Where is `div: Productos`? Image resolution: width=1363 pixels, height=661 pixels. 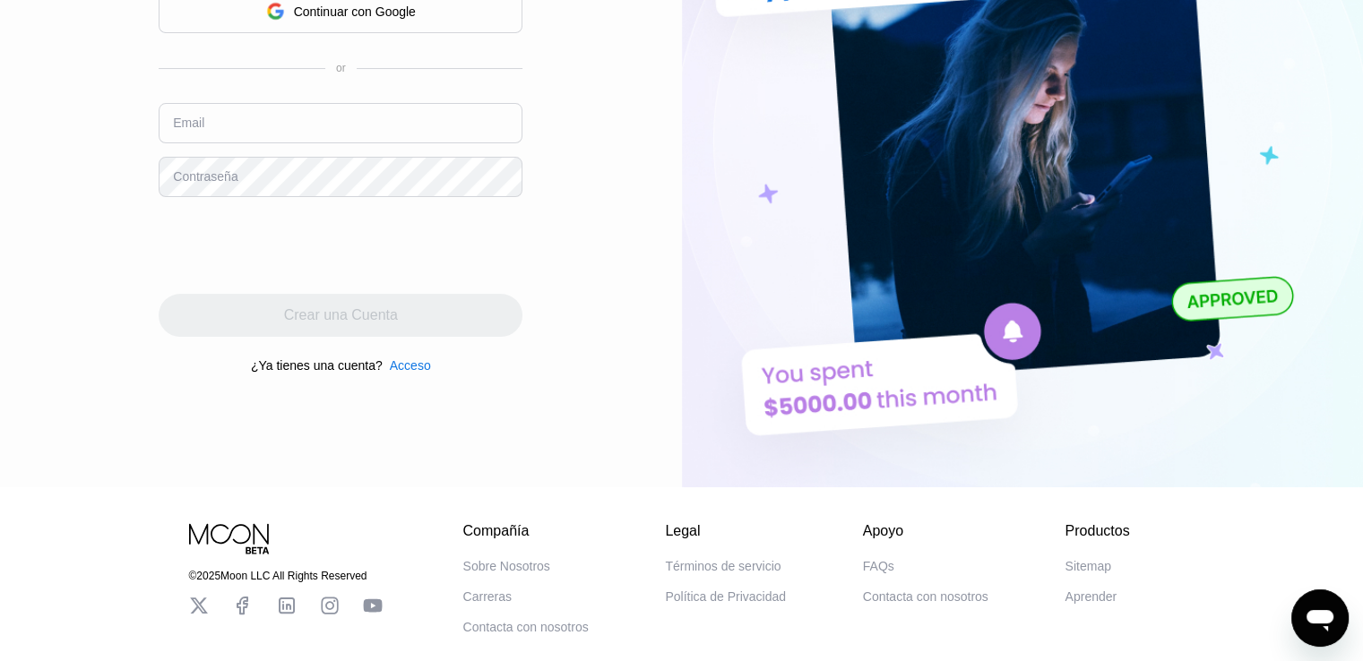 div: Productos is located at coordinates (1097, 531).